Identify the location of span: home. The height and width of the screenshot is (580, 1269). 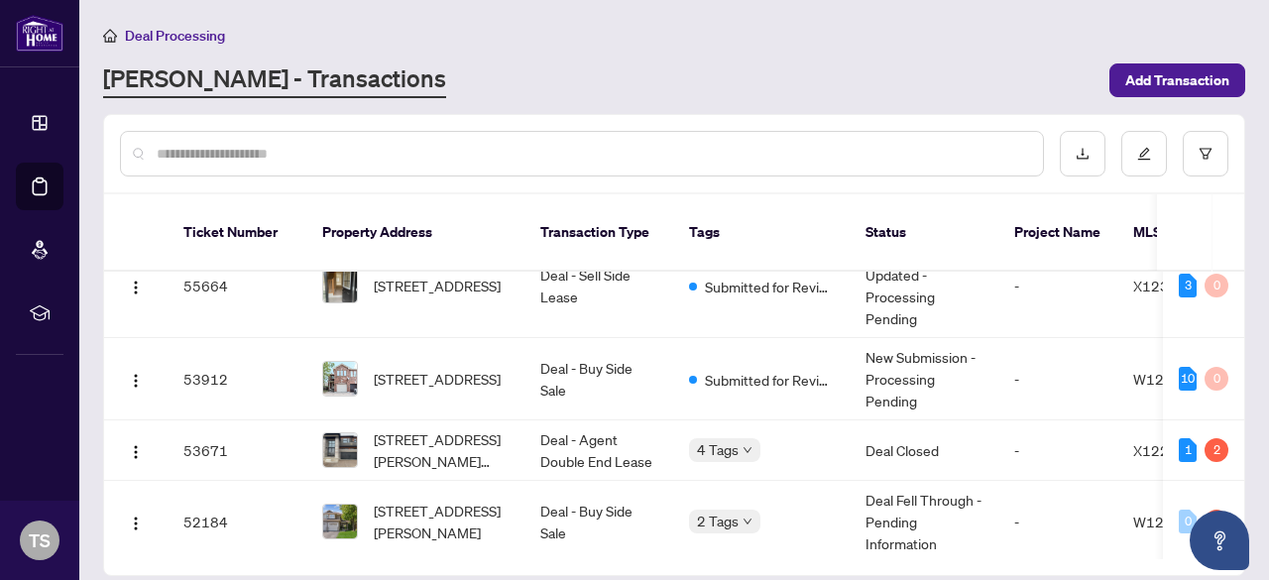
(110, 36).